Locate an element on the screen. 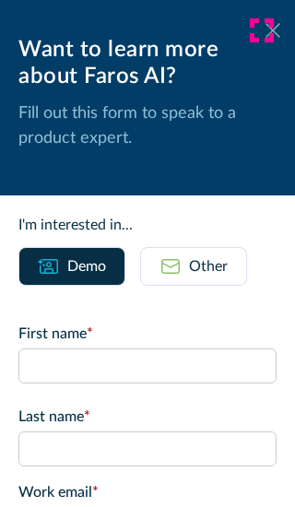  div: I'm interested in... is located at coordinates (147, 225).